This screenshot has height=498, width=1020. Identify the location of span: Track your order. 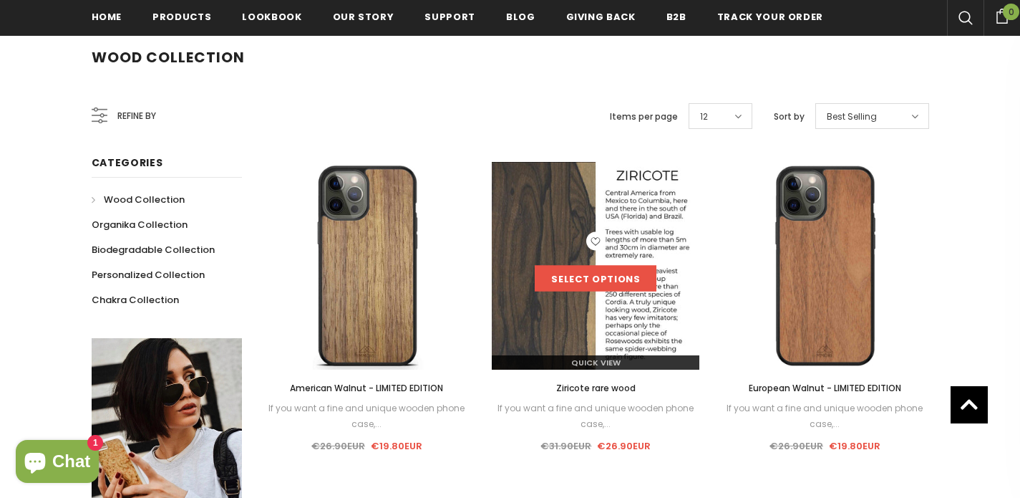
(770, 16).